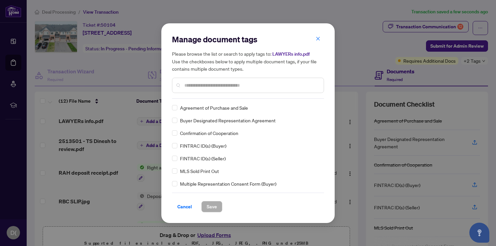  What do you see at coordinates (203, 146) in the screenshot?
I see `span: FINTRAC ID(s) (Buyer)` at bounding box center [203, 146].